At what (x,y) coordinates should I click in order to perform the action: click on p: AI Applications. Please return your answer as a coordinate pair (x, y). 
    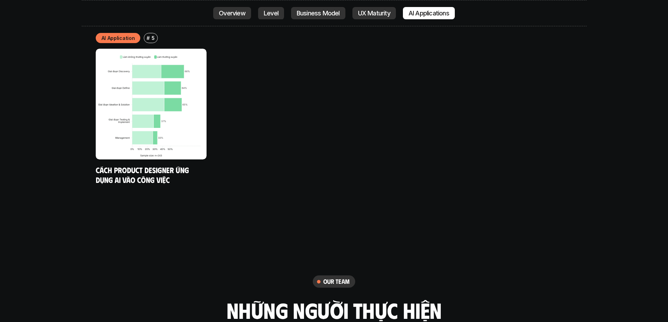
    Looking at the image, I should click on (429, 13).